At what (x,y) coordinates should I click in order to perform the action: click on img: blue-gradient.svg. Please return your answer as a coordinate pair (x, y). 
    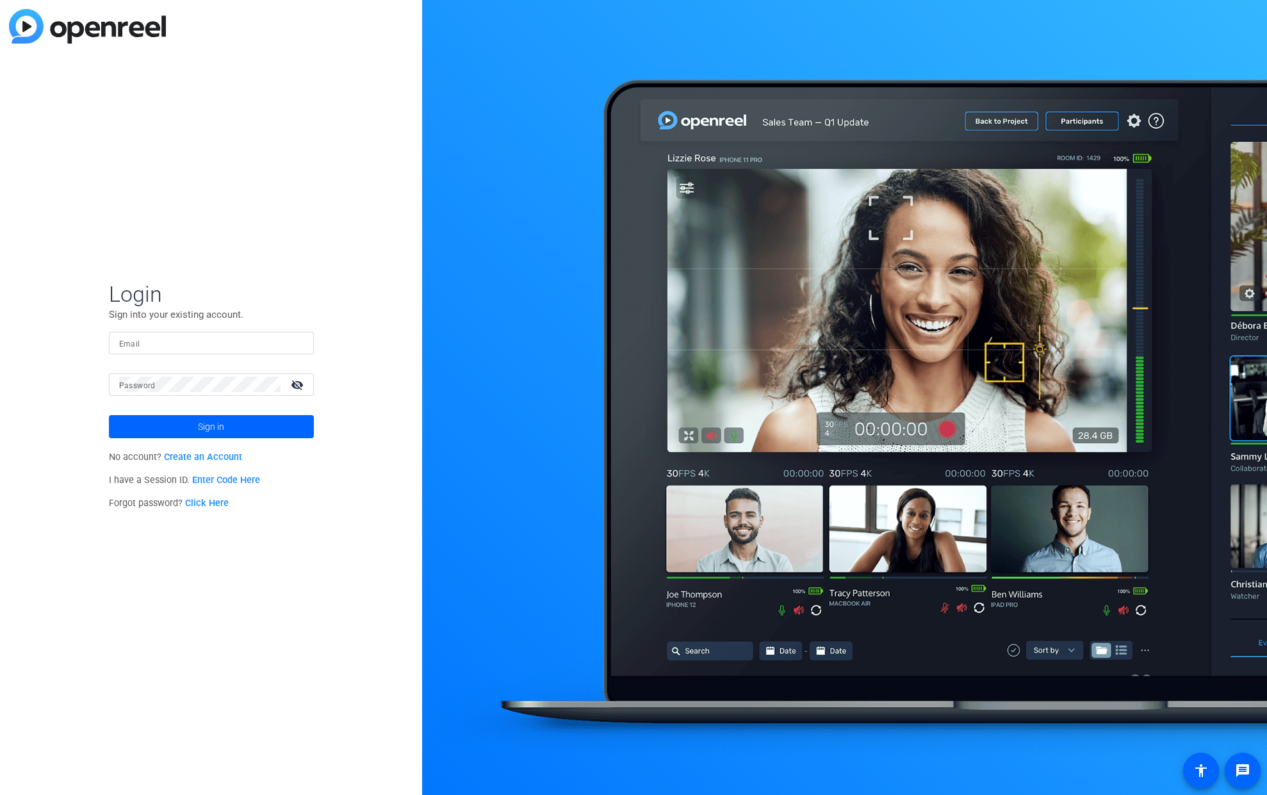
    Looking at the image, I should click on (87, 26).